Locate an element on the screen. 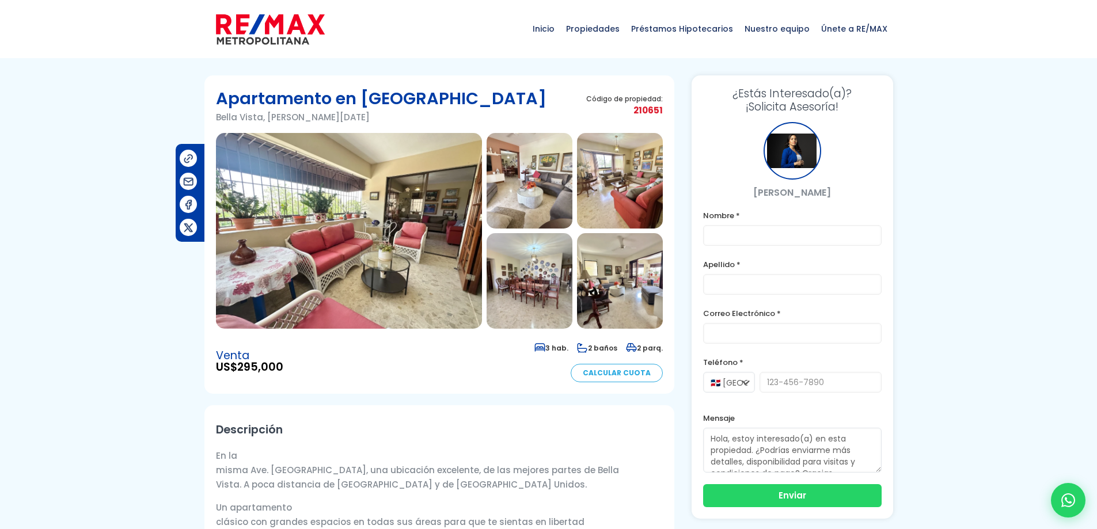  span: Únete a RE/MAX is located at coordinates (854, 29).